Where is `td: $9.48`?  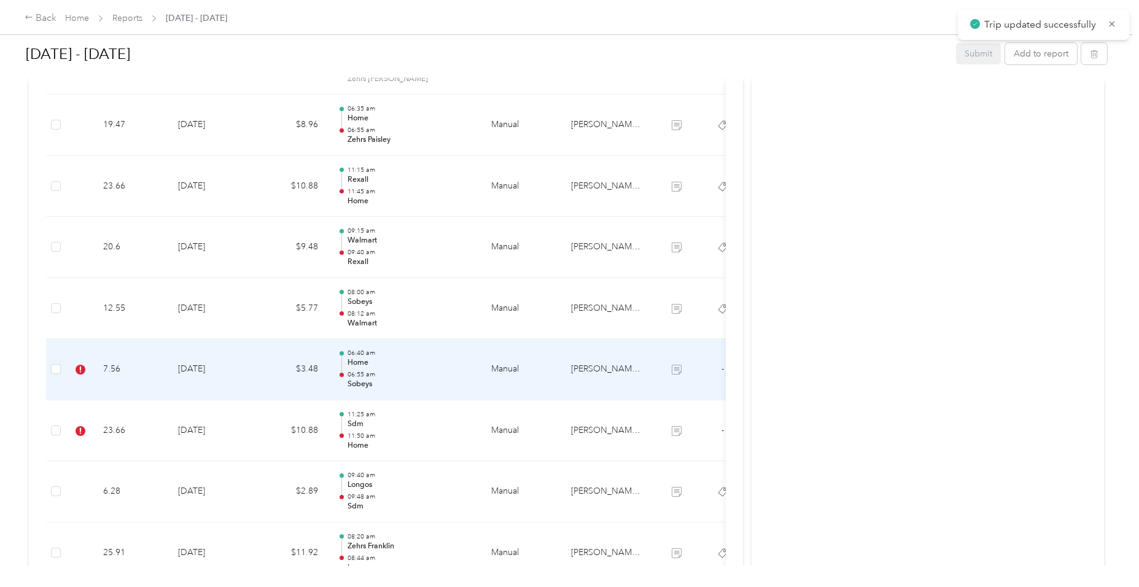
td: $9.48 is located at coordinates (291, 247).